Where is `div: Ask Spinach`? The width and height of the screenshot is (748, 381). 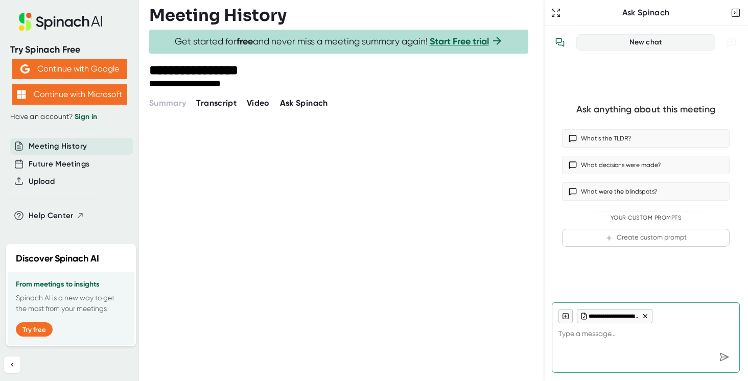
div: Ask Spinach is located at coordinates (646, 13).